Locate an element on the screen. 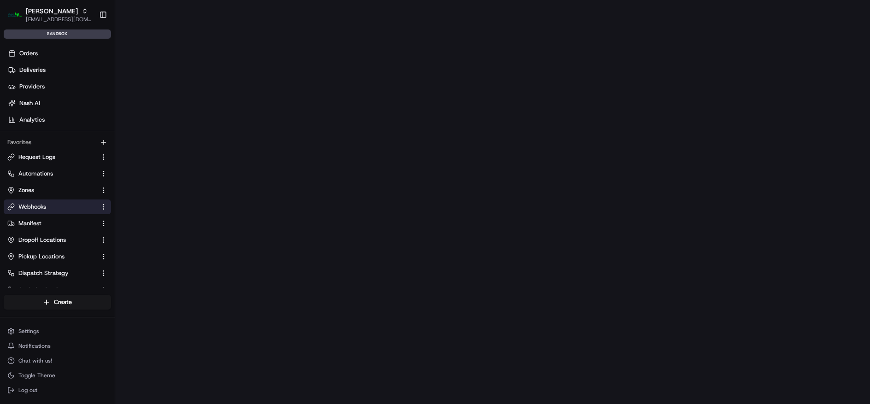  a: Orders is located at coordinates (59, 53).